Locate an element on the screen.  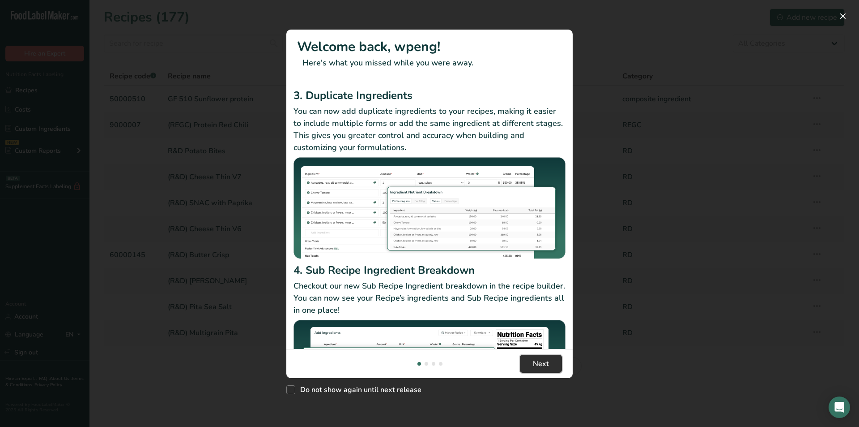
div: Open Intercom Messenger is located at coordinates (840, 407).